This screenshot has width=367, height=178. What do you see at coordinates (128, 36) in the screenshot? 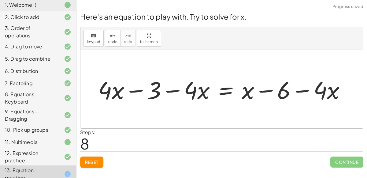
I see `i: redo` at bounding box center [128, 36].